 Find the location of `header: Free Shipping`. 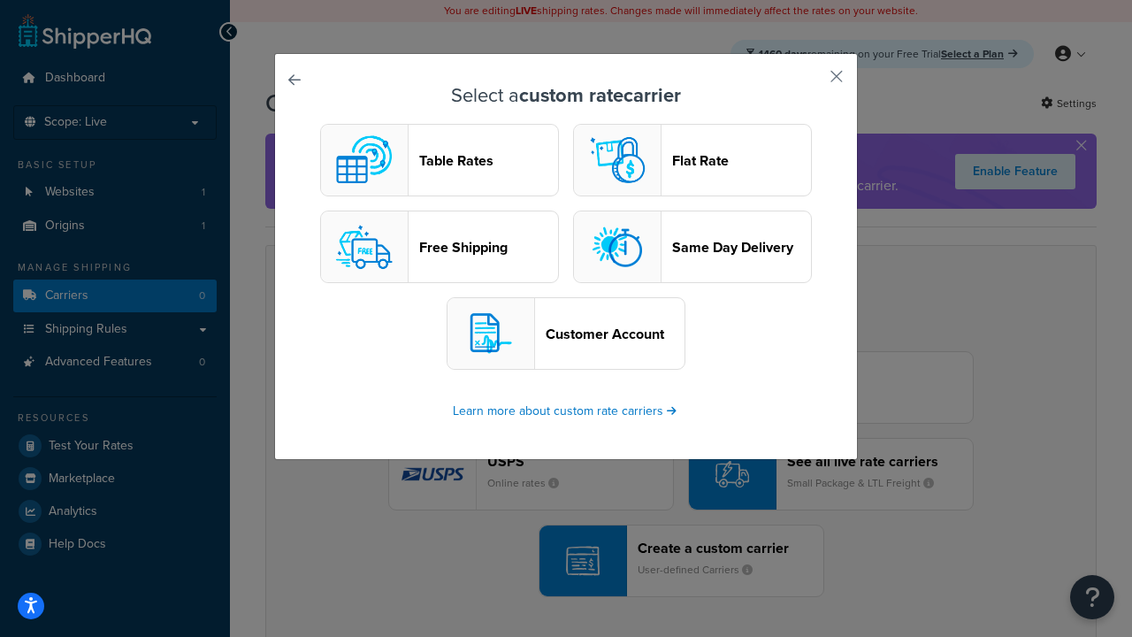

header: Free Shipping is located at coordinates (488, 247).